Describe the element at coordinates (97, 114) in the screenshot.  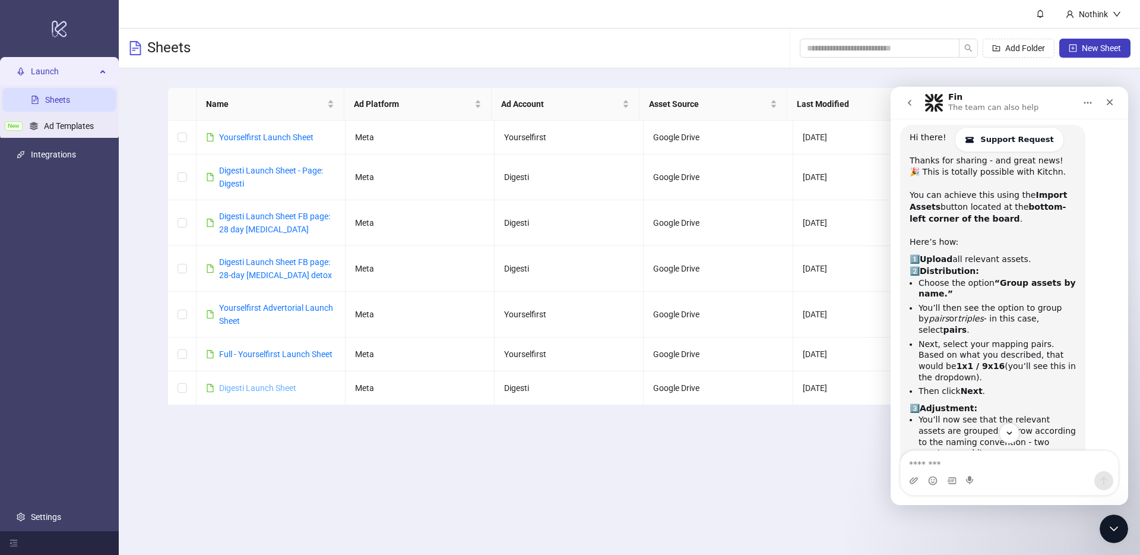
I see `b: Import Assets` at that location.